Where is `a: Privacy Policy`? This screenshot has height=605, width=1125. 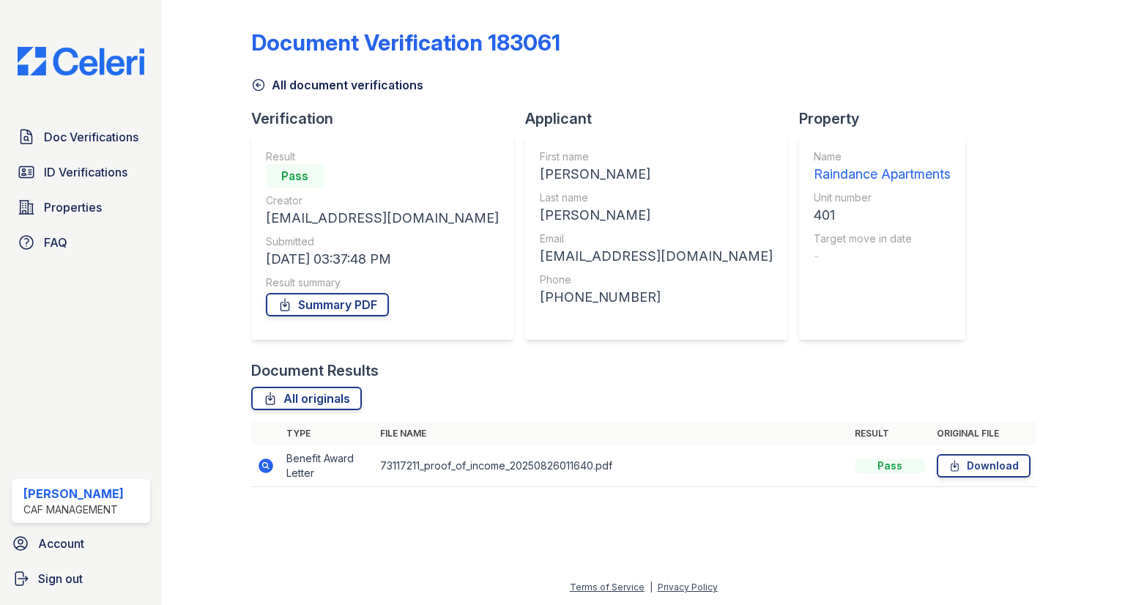 a: Privacy Policy is located at coordinates (688, 587).